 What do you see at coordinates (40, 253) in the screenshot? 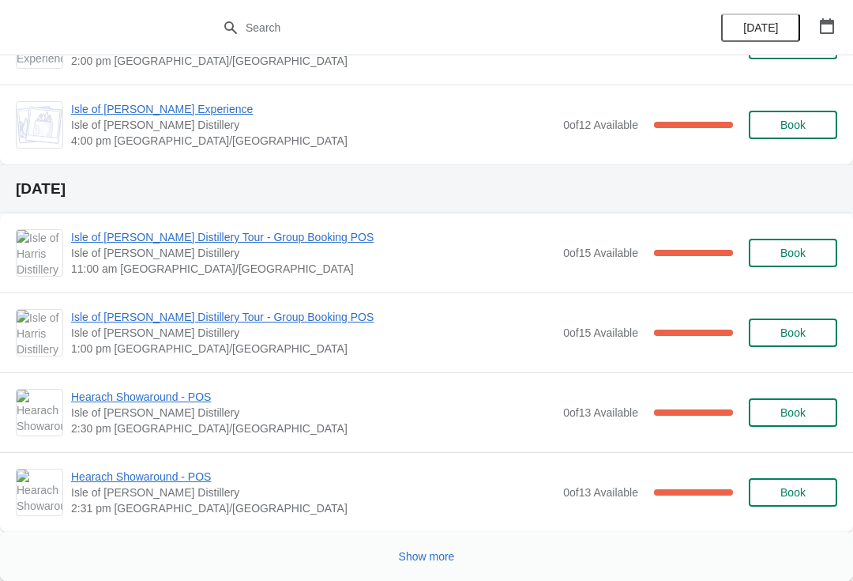
I see `img: Isle of Harris Distillery Tour - Group Booking POS | Isle of Harris Distillery | 11:00 am Europe/...` at bounding box center [40, 253].